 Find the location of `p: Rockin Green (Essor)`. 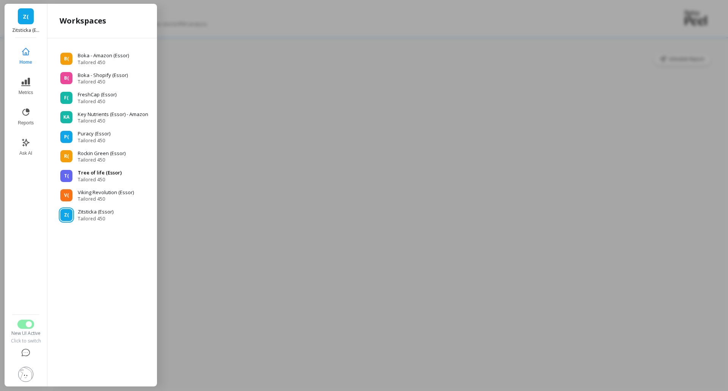

p: Rockin Green (Essor) is located at coordinates (102, 153).